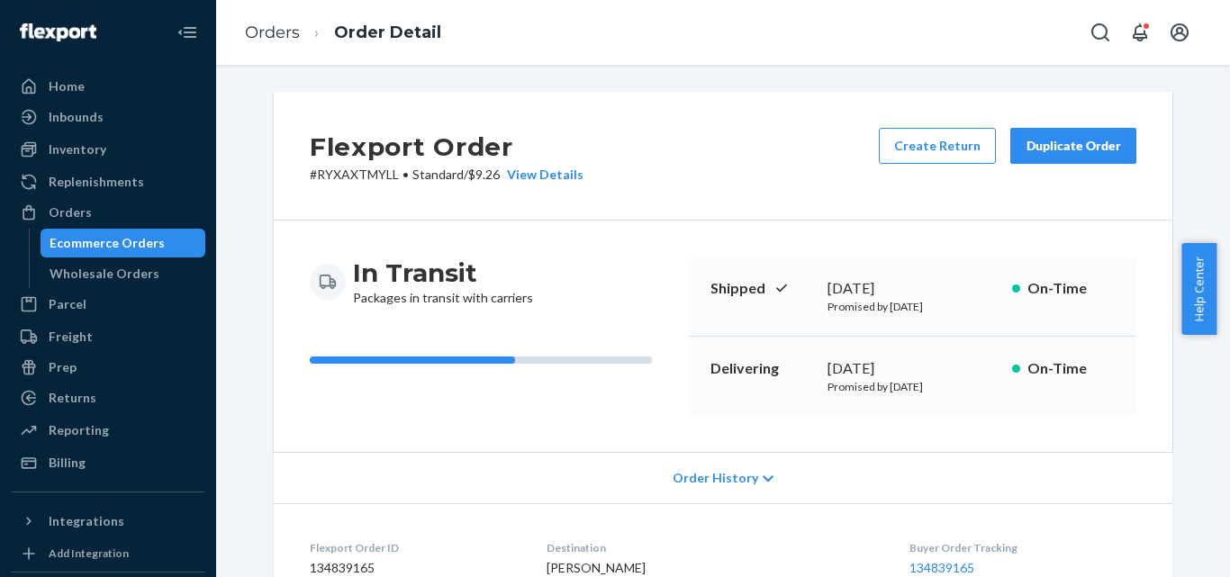 This screenshot has width=1230, height=577. I want to click on div: Inventory, so click(77, 149).